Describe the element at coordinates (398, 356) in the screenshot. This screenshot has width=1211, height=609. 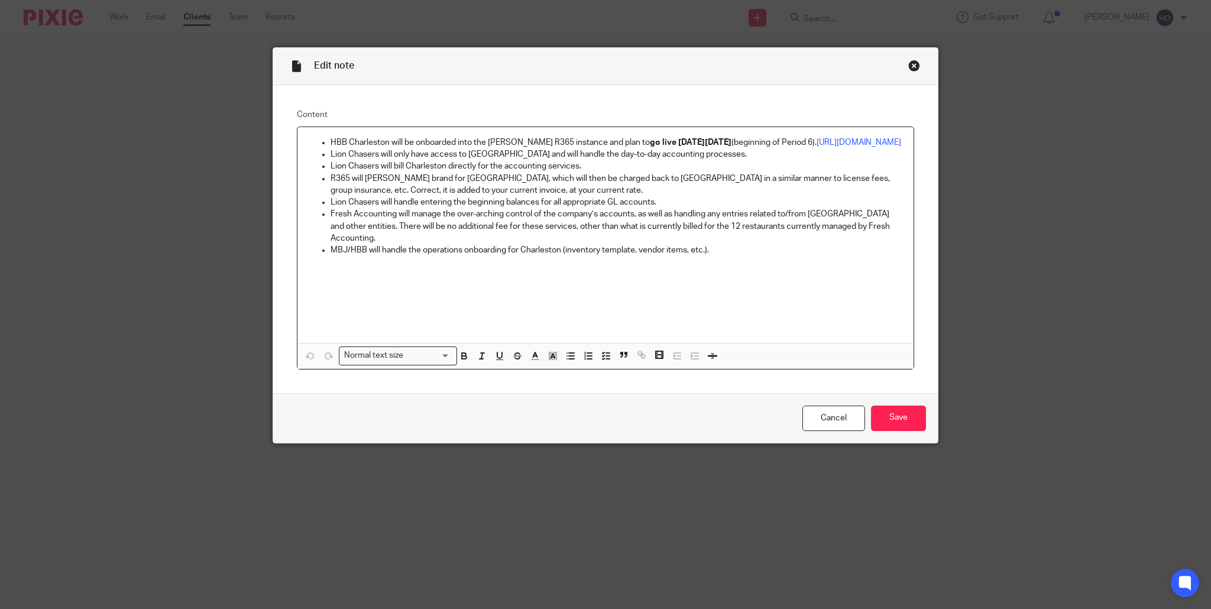
I see `div: Search for option` at that location.